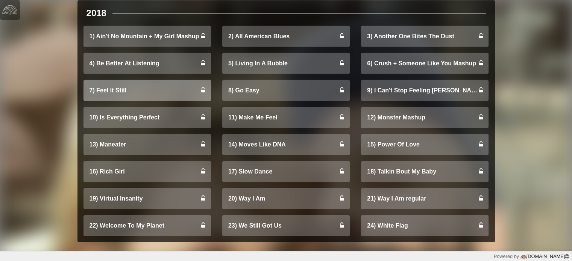 The image size is (572, 261). What do you see at coordinates (286, 91) in the screenshot?
I see `a: 8) Go Easy` at bounding box center [286, 91].